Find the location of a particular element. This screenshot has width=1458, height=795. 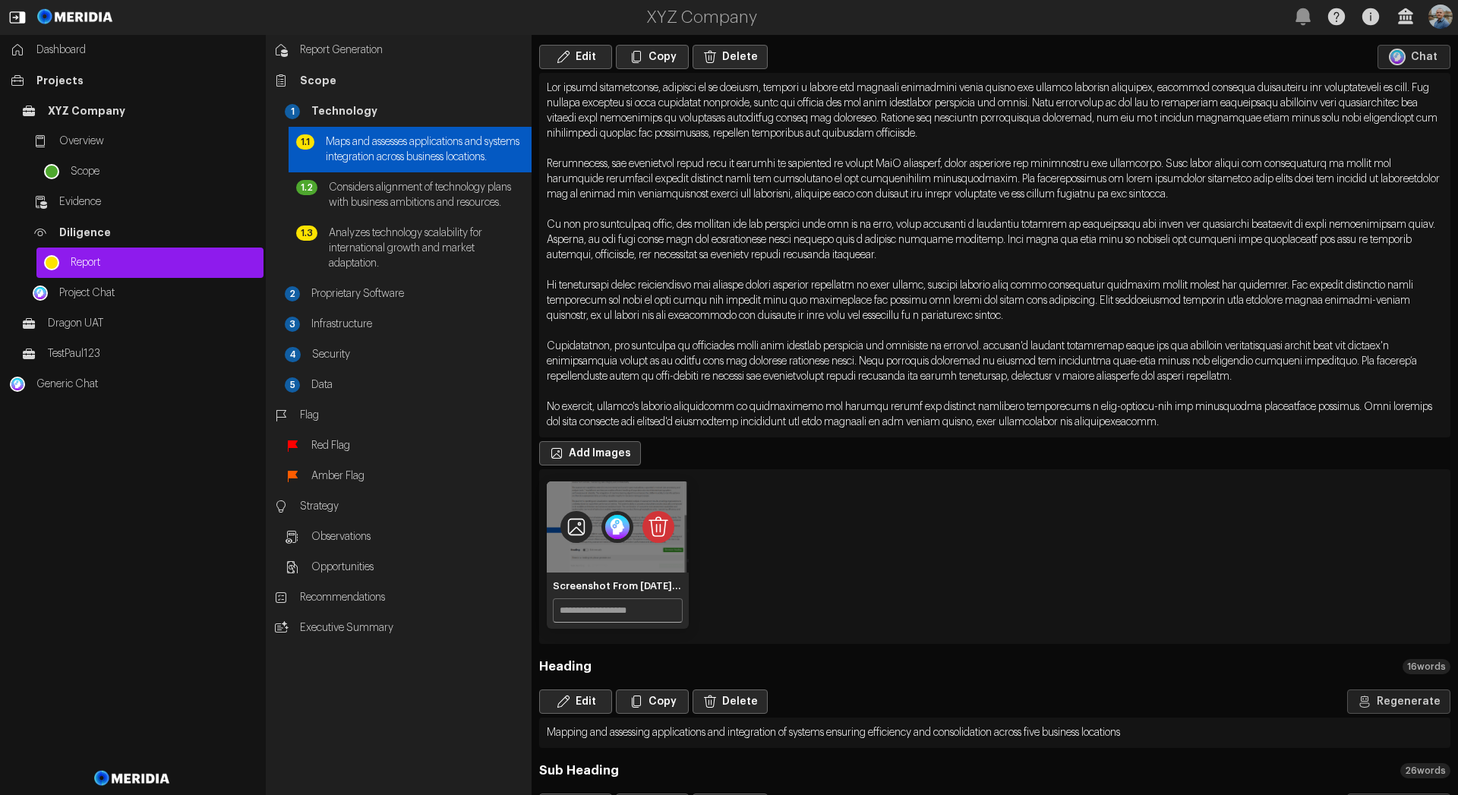

span: Evidence is located at coordinates (157, 202).